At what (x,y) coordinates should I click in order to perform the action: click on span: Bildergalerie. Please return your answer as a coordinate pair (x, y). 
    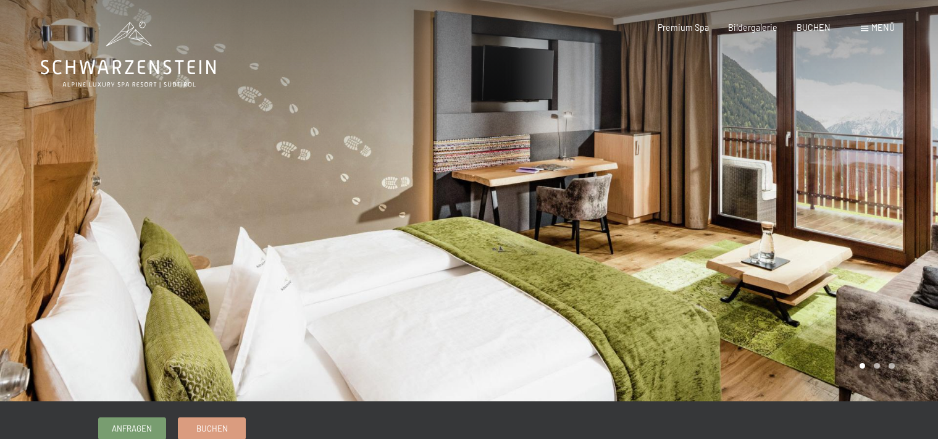
    Looking at the image, I should click on (753, 27).